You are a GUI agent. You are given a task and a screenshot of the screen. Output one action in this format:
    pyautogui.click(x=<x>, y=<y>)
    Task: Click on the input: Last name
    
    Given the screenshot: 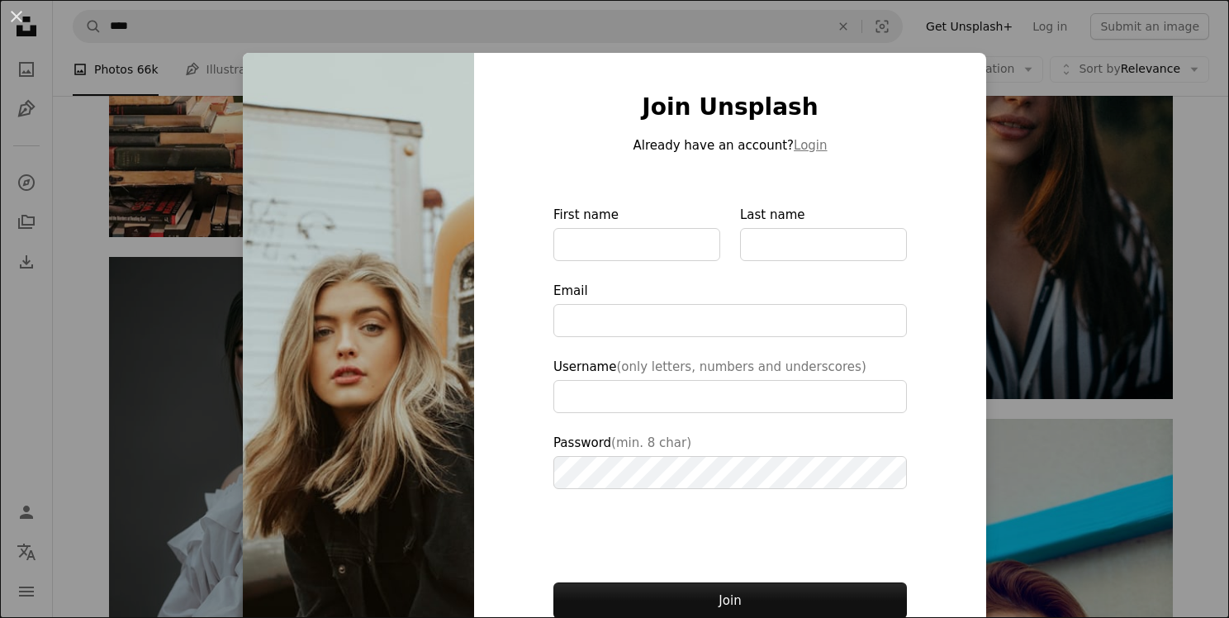 What is the action you would take?
    pyautogui.click(x=823, y=244)
    